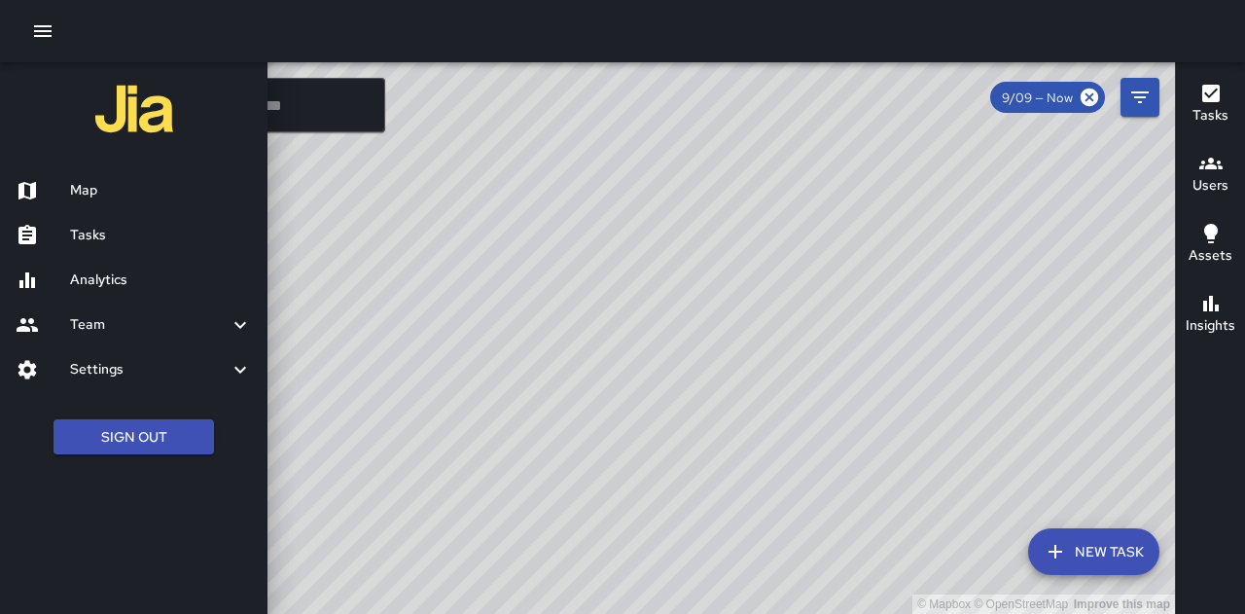 This screenshot has width=1245, height=614. What do you see at coordinates (1210, 256) in the screenshot?
I see `h6: Assets` at bounding box center [1210, 256].